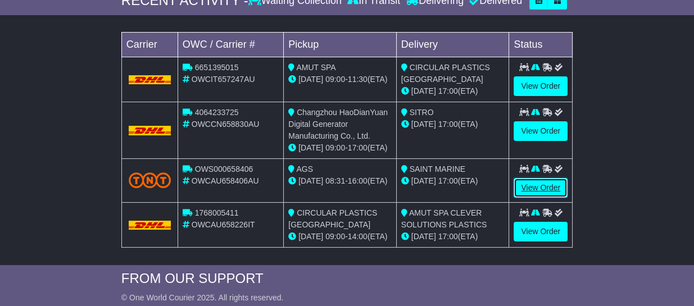  I want to click on span: 1768005411, so click(217, 213).